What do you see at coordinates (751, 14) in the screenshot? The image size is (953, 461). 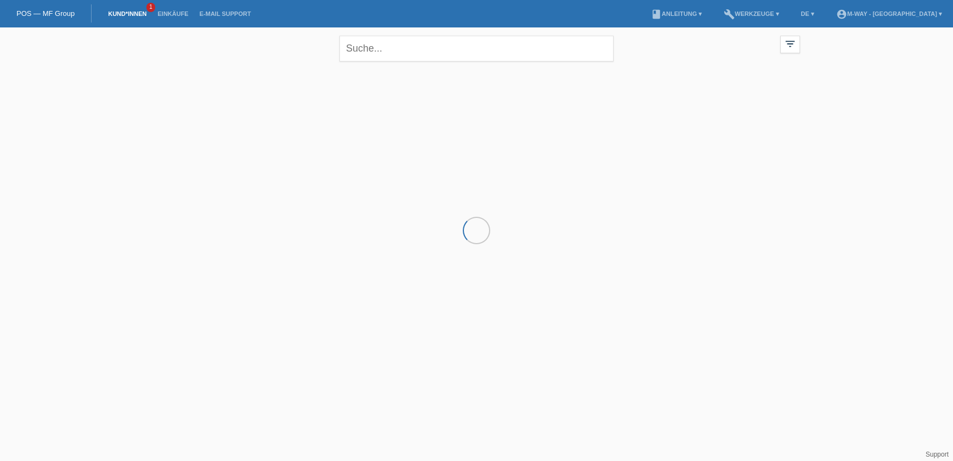 I see `a: buildWerkzeuge ▾` at bounding box center [751, 14].